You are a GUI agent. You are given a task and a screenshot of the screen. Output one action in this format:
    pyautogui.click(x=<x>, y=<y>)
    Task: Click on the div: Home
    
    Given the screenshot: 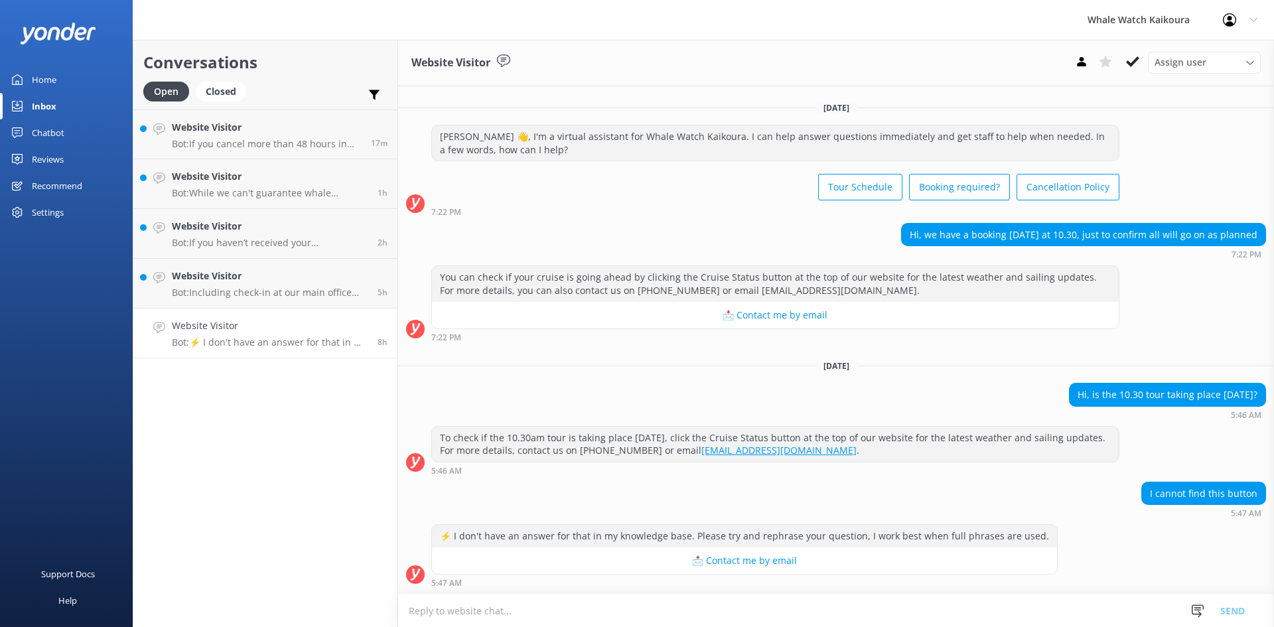 What is the action you would take?
    pyautogui.click(x=44, y=80)
    